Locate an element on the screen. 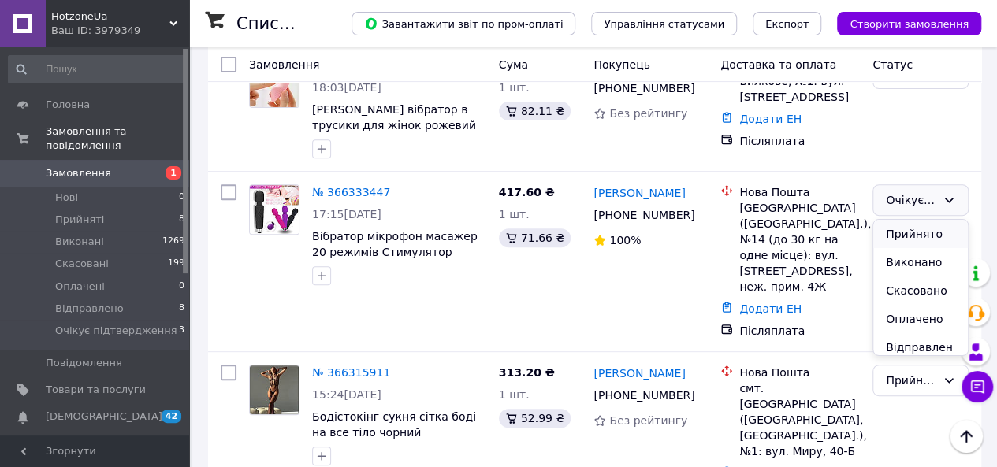 The height and width of the screenshot is (467, 997). span: Покупець is located at coordinates (621, 65).